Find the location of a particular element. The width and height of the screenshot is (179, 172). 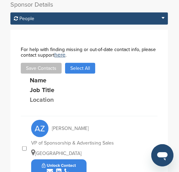

span: People is located at coordinates (27, 18).